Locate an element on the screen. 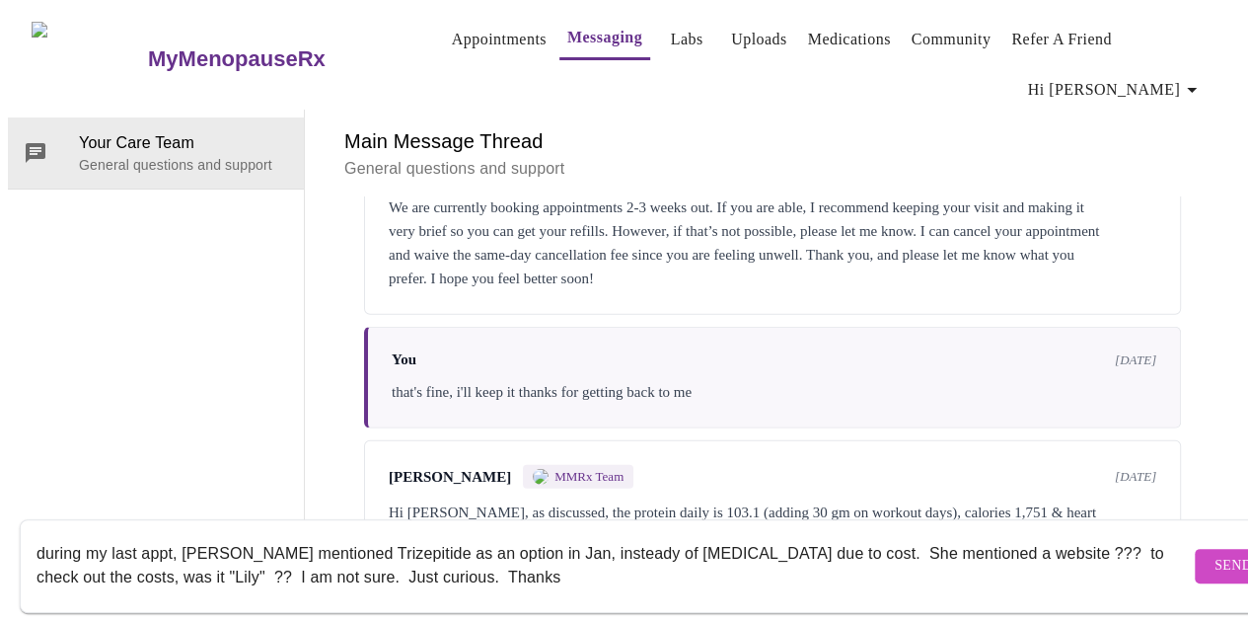  a: Labs is located at coordinates (687, 39).